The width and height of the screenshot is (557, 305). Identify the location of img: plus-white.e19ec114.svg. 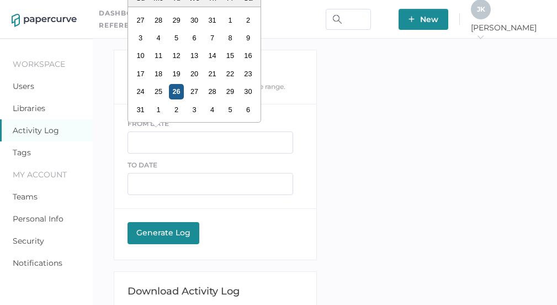
(411, 19).